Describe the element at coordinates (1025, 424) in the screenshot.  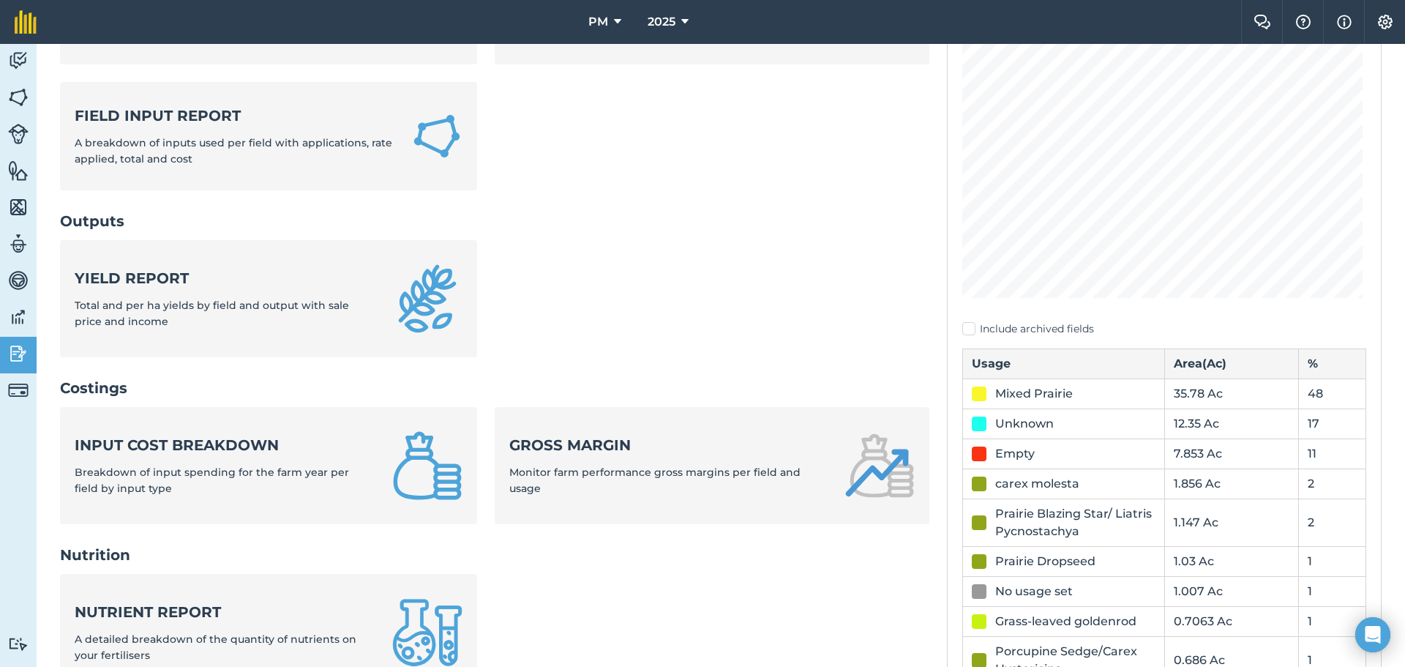
I see `div: Unknown` at that location.